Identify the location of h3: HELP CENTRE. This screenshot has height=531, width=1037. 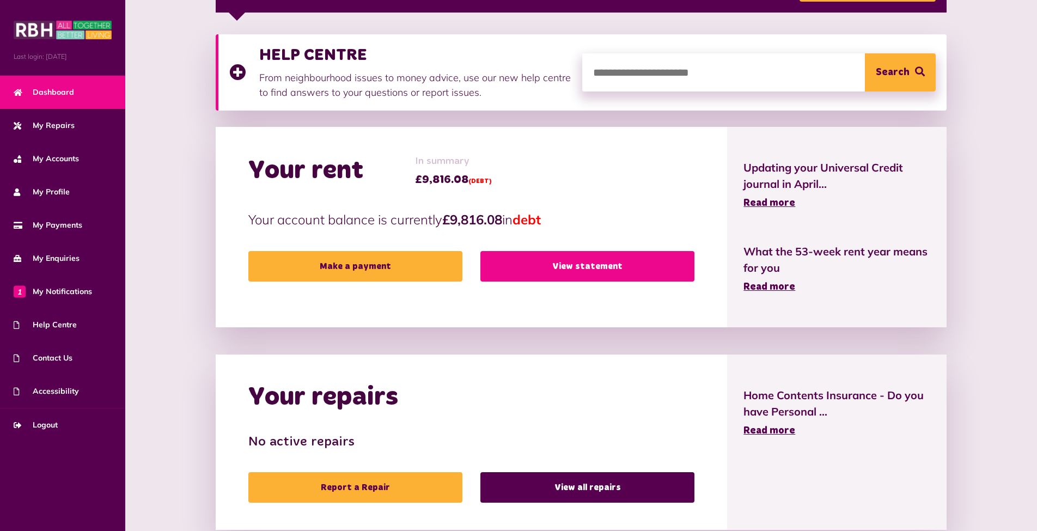
(415, 55).